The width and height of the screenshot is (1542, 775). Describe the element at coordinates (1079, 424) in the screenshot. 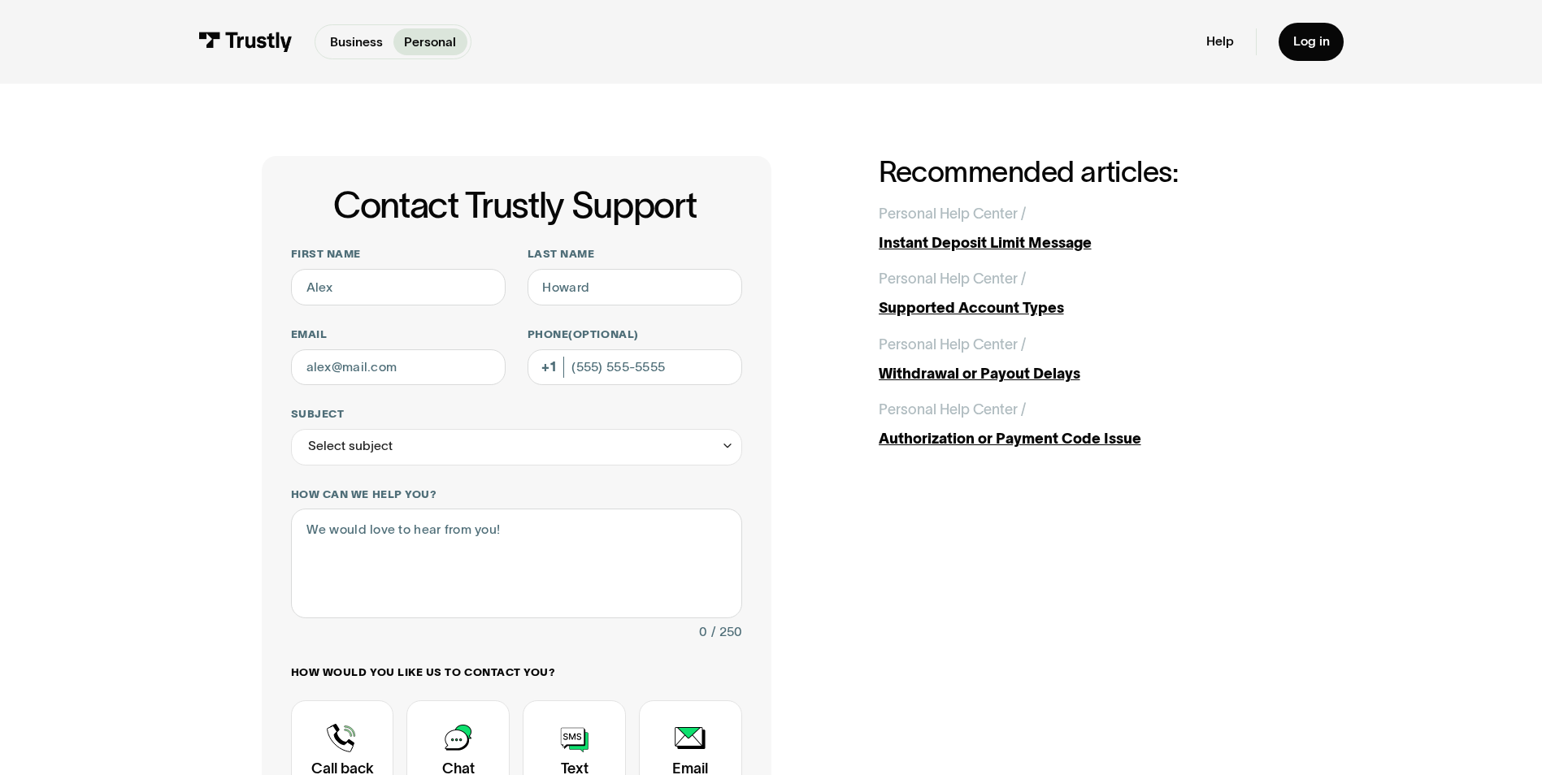

I see `a: Personal Help Center /Authorization or Payment Code Issue` at that location.